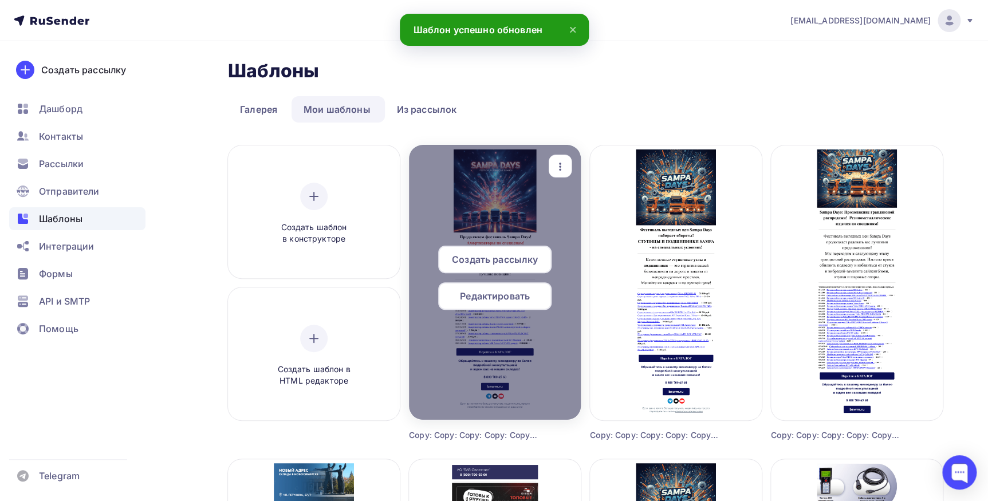 The image size is (988, 501). What do you see at coordinates (77, 109) in the screenshot?
I see `a: Дашборд` at bounding box center [77, 109].